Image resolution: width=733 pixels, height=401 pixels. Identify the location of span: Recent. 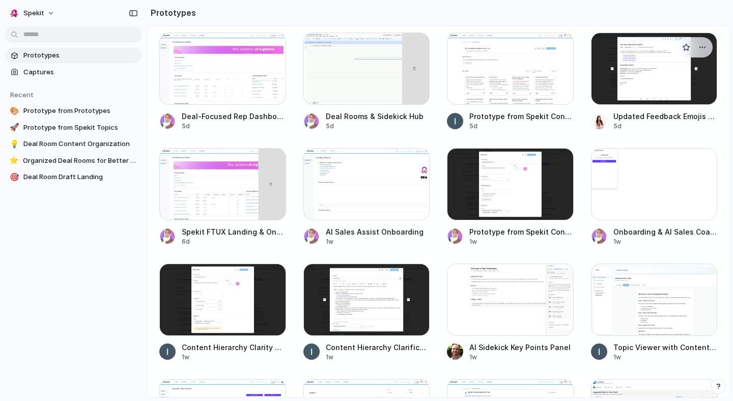
(22, 95).